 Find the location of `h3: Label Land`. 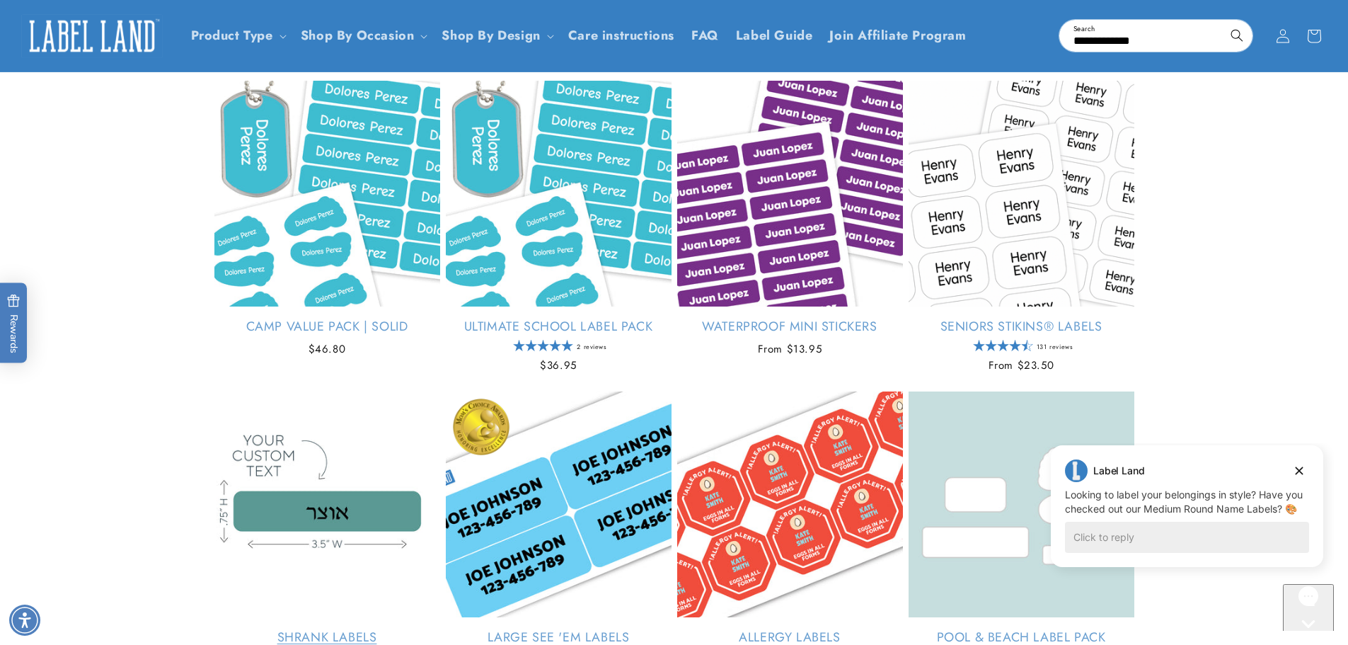

h3: Label Land is located at coordinates (79, 28).